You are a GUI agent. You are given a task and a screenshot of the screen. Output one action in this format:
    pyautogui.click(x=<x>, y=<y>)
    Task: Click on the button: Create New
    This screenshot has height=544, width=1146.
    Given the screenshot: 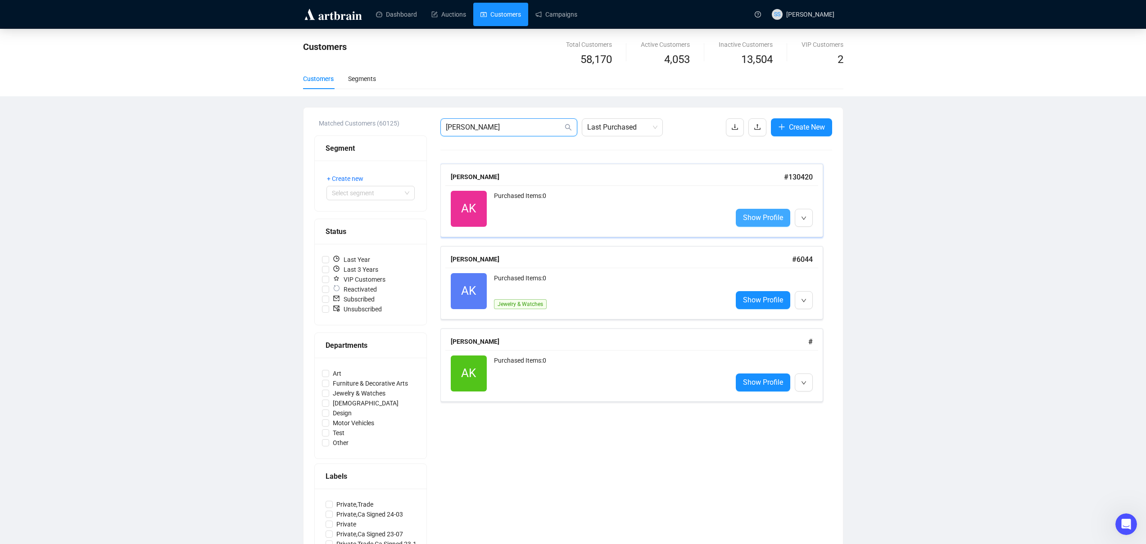 What is the action you would take?
    pyautogui.click(x=802, y=127)
    